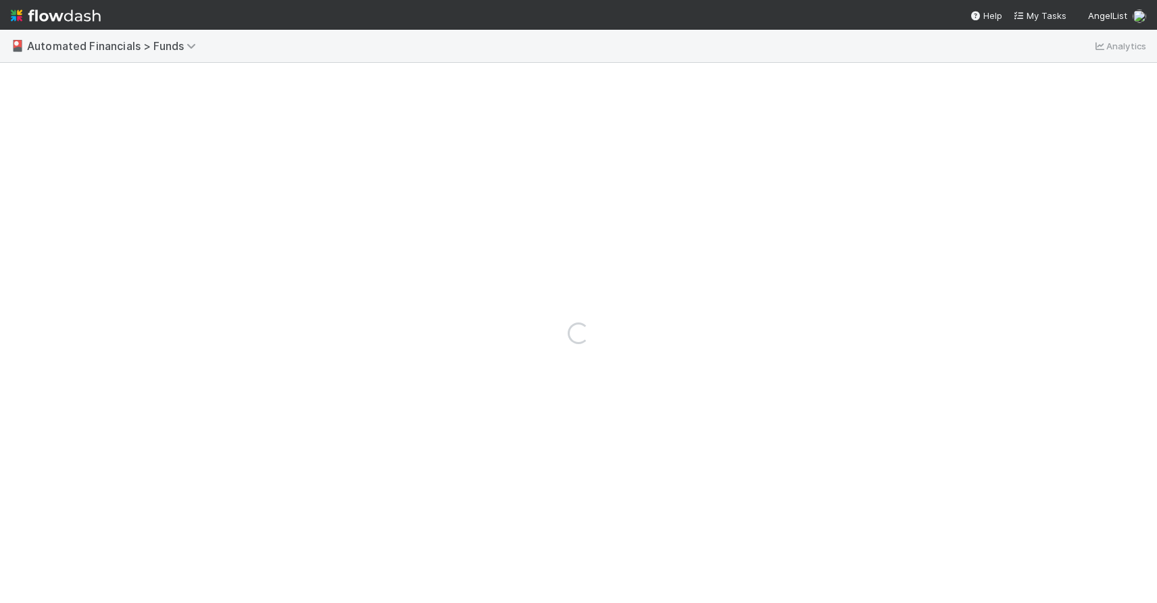  What do you see at coordinates (1040, 16) in the screenshot?
I see `a: My Tasks` at bounding box center [1040, 16].